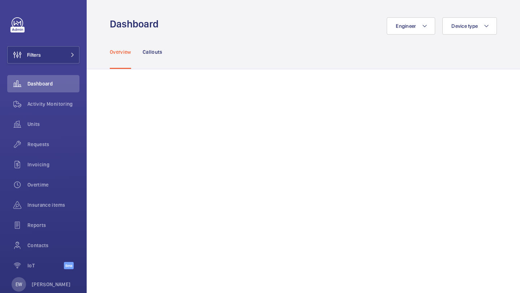 The width and height of the screenshot is (520, 293). What do you see at coordinates (120, 52) in the screenshot?
I see `p: Overview` at bounding box center [120, 52].